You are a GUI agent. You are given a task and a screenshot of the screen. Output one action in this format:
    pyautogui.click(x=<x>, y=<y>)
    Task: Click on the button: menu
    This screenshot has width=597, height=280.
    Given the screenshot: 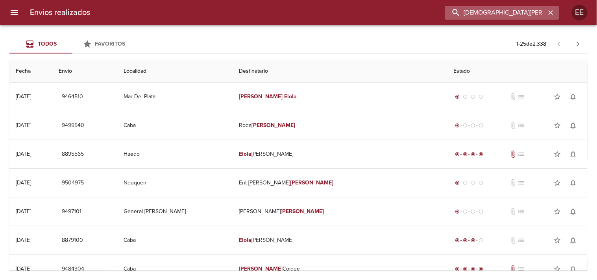 What is the action you would take?
    pyautogui.click(x=14, y=13)
    